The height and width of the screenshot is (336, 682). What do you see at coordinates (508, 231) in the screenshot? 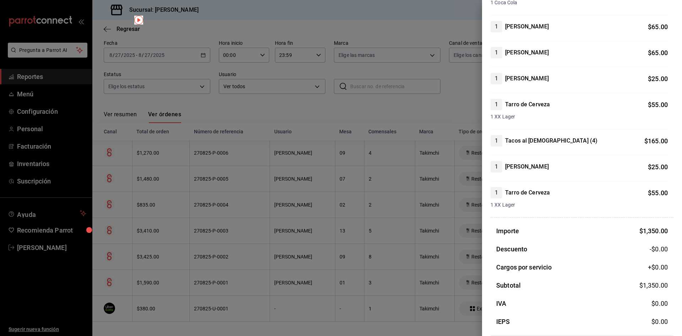
I see `h3: Importe` at bounding box center [508, 231].